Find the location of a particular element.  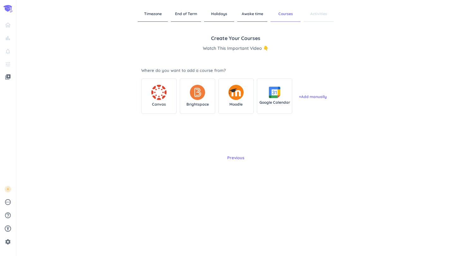

span: Where do you want to add a course from? is located at coordinates (236, 71).